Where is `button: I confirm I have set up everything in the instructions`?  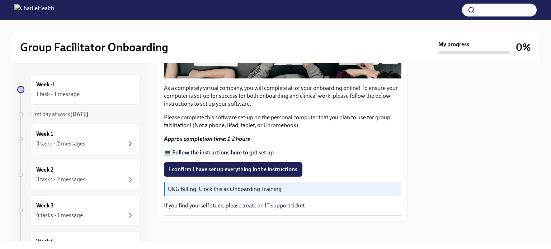
button: I confirm I have set up everything in the instructions is located at coordinates (233, 170).